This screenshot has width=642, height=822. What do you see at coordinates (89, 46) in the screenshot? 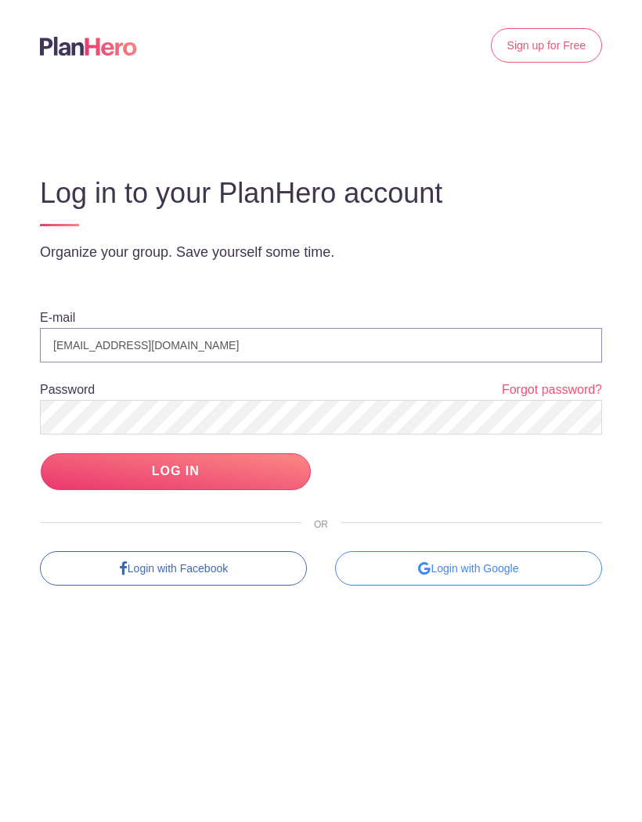
I see `img: Logo main planhero` at bounding box center [89, 46].